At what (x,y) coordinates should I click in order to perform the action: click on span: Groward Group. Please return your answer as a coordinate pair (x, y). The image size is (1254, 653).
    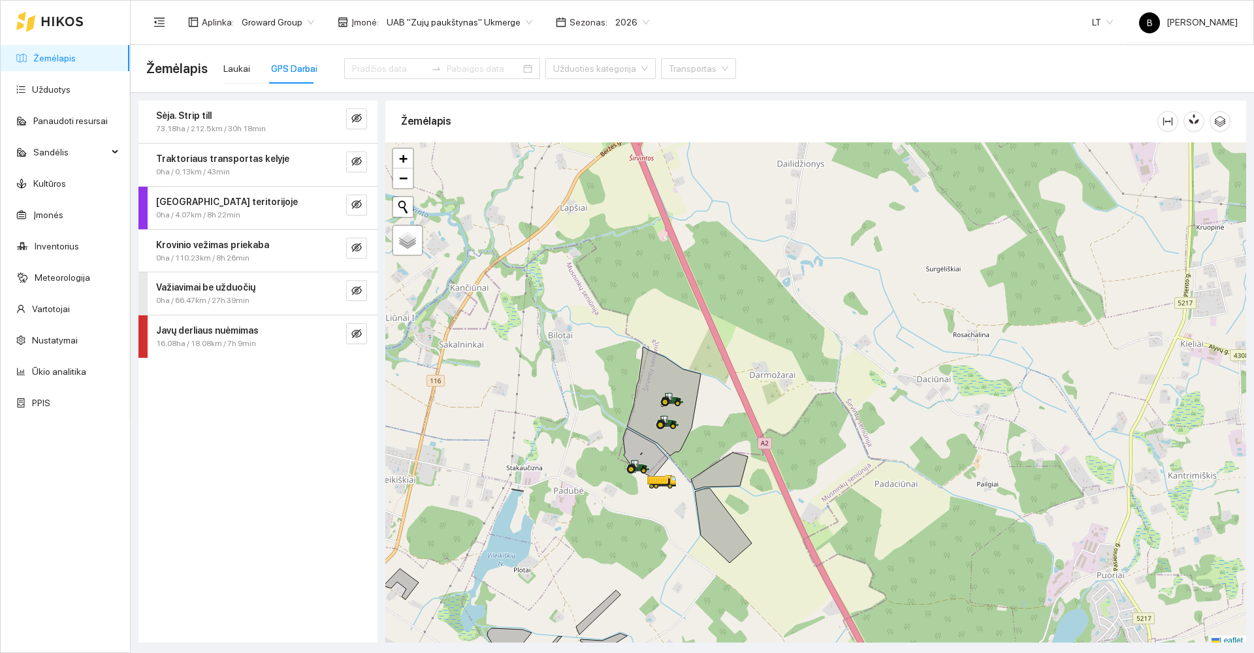
    Looking at the image, I should click on (278, 22).